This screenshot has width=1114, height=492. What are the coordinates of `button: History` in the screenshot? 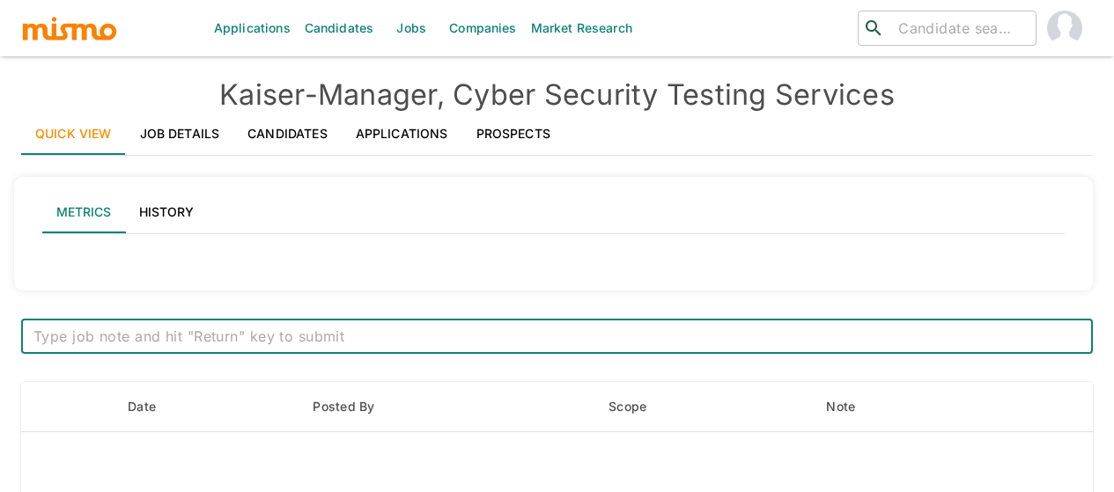 It's located at (166, 212).